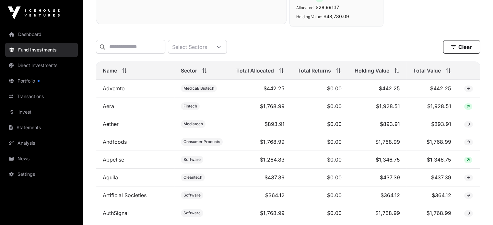  What do you see at coordinates (41, 50) in the screenshot?
I see `a: Fund Investments` at bounding box center [41, 50].